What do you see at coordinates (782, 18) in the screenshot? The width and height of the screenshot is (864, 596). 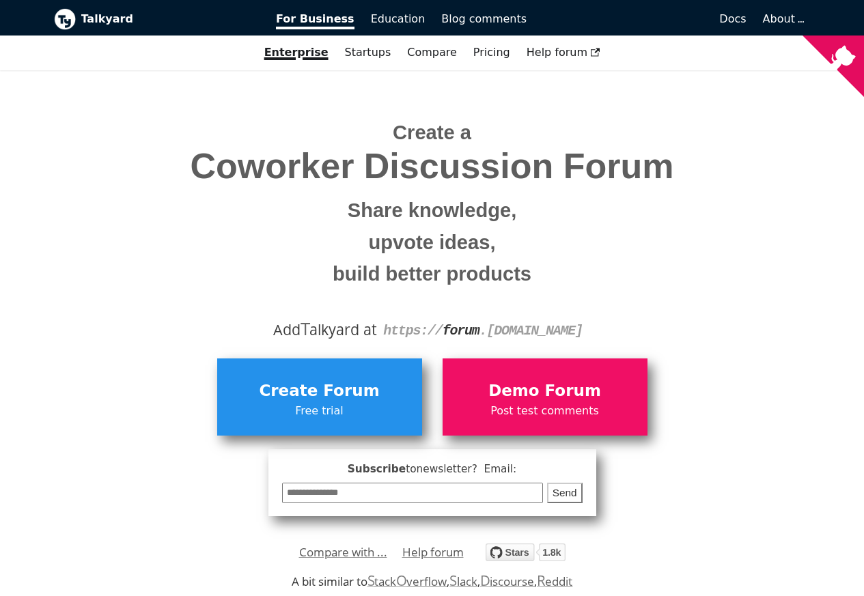 I see `span: About` at bounding box center [782, 18].